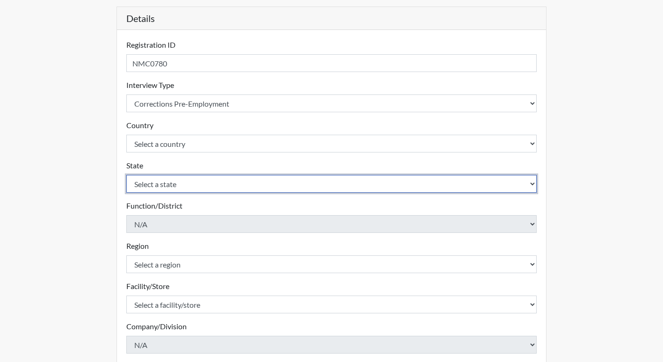 The image size is (663, 362). Describe the element at coordinates (135, 166) in the screenshot. I see `label: State` at that location.